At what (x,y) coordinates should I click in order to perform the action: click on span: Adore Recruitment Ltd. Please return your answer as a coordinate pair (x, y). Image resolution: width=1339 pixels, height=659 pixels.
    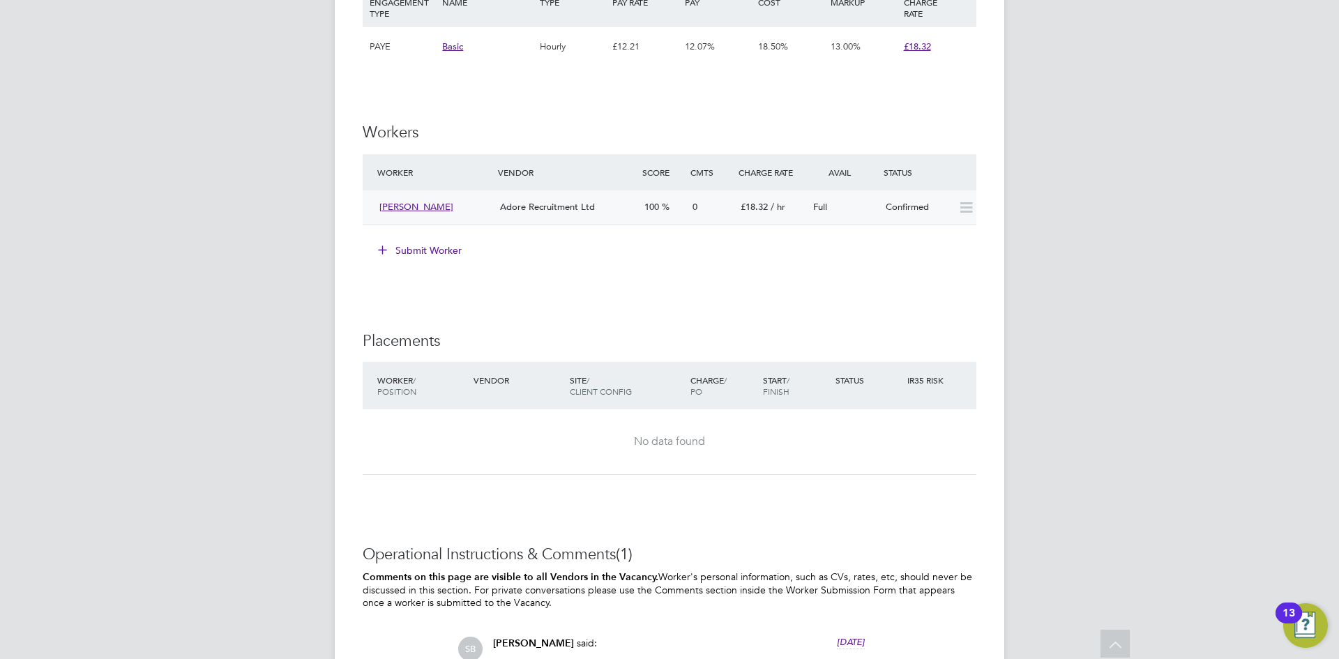
    Looking at the image, I should click on (547, 206).